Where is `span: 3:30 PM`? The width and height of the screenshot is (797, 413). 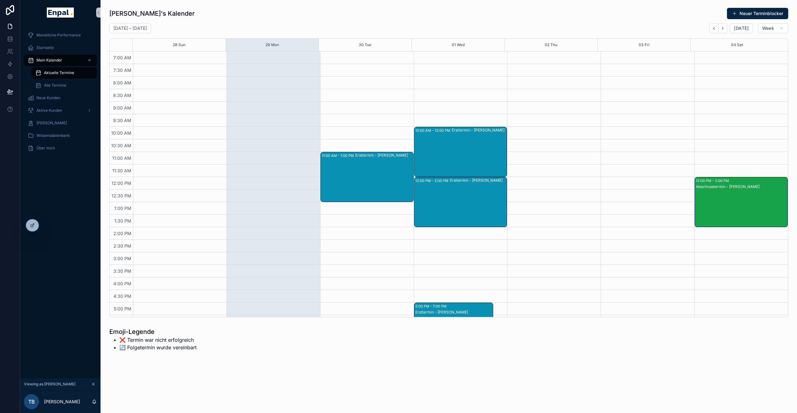 span: 3:30 PM is located at coordinates (122, 271).